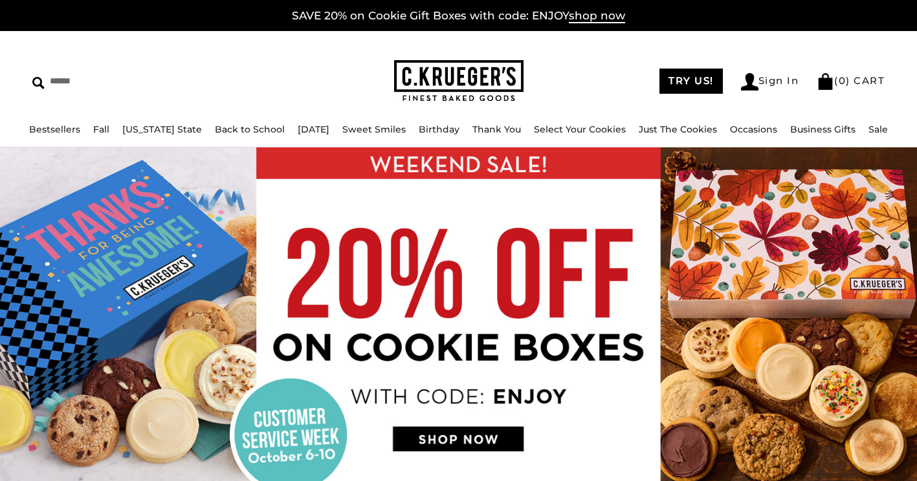 The image size is (917, 481). I want to click on a: Occasions, so click(753, 129).